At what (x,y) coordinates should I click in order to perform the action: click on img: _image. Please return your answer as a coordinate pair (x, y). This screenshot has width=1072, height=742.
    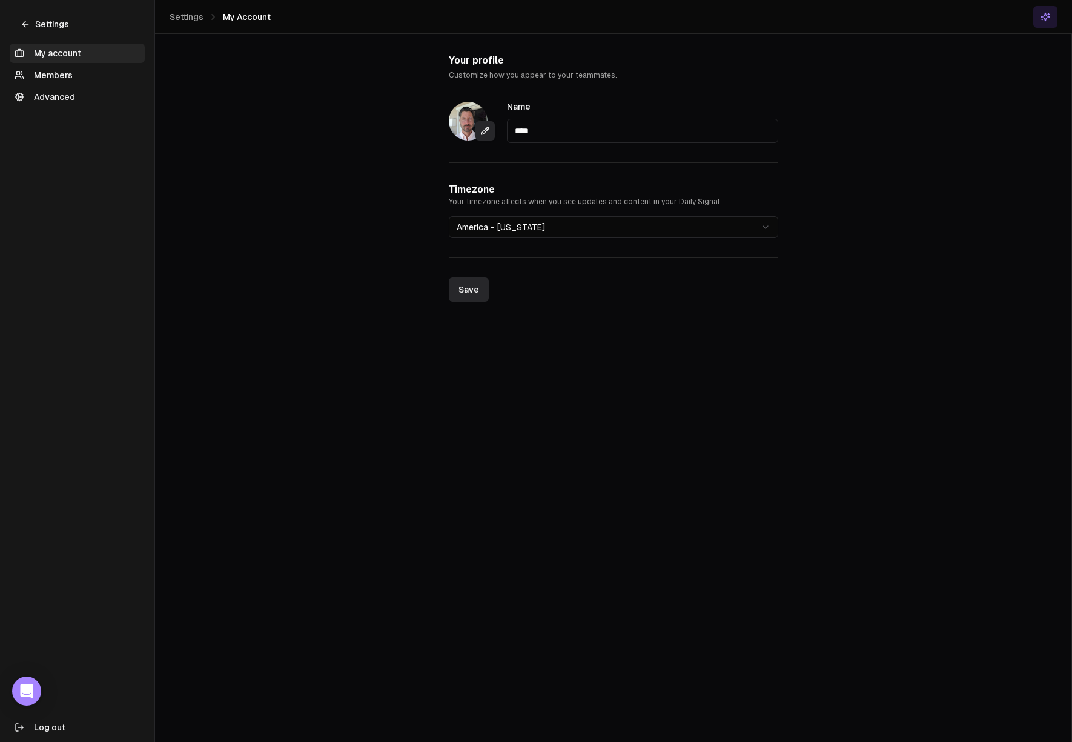
    Looking at the image, I should click on (468, 121).